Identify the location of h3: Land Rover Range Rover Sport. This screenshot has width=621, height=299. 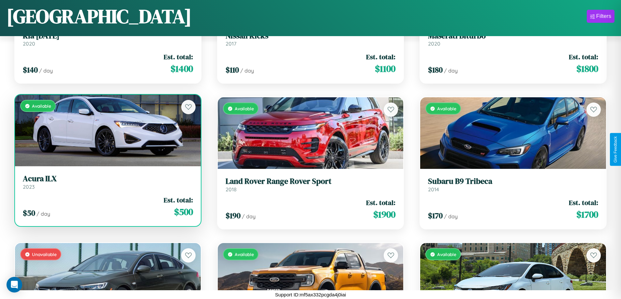
(310, 181).